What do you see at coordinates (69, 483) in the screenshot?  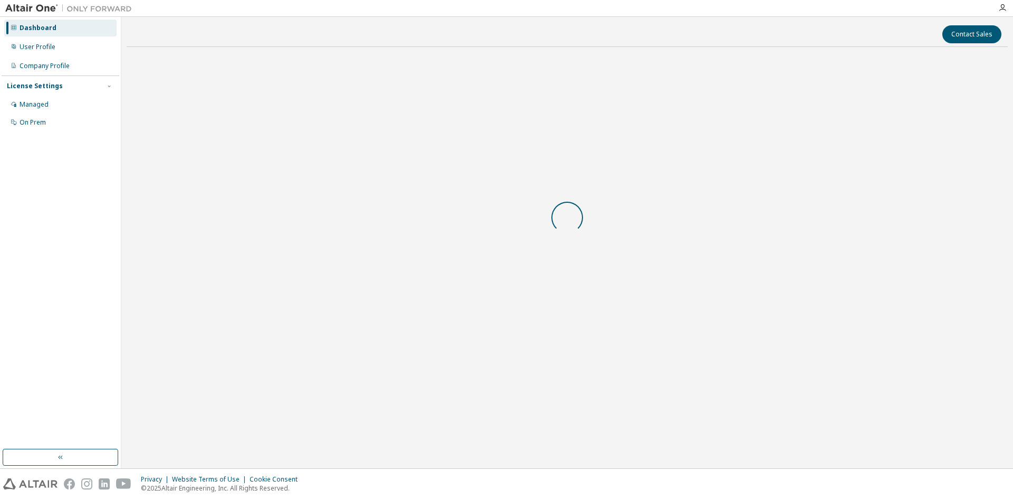 I see `img: facebook.svg` at bounding box center [69, 483].